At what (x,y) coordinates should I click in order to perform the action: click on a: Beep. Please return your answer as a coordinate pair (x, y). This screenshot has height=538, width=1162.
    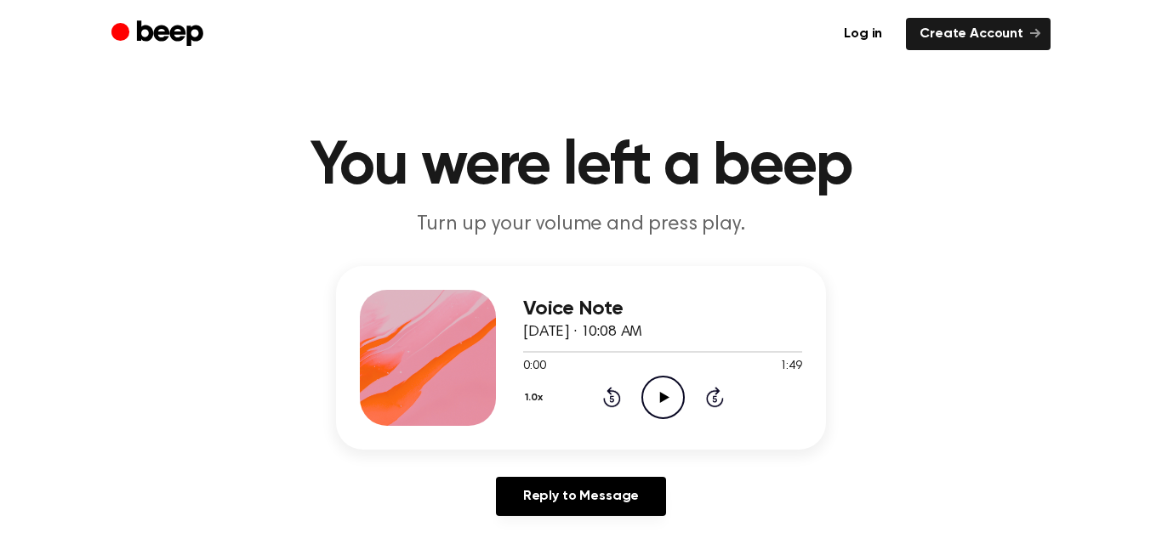
    Looking at the image, I should click on (159, 34).